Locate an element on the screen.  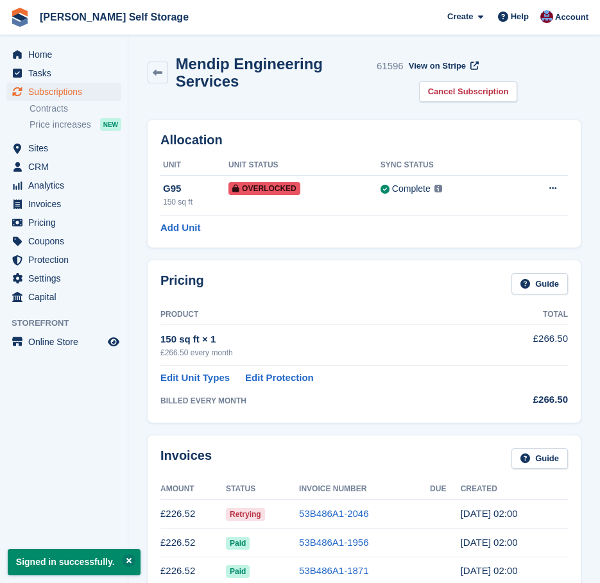
span: Price increases is located at coordinates (60, 124).